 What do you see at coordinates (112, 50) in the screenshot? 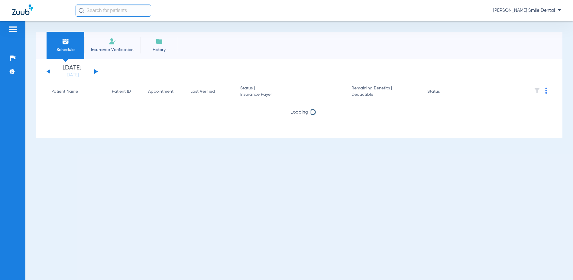
I see `span: Insurance Verification` at bounding box center [112, 50].